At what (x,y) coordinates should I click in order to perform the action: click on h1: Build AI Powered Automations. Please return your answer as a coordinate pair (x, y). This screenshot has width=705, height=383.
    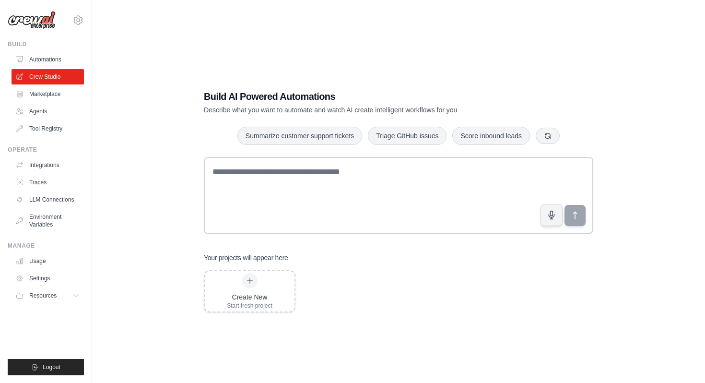
    Looking at the image, I should click on (365, 96).